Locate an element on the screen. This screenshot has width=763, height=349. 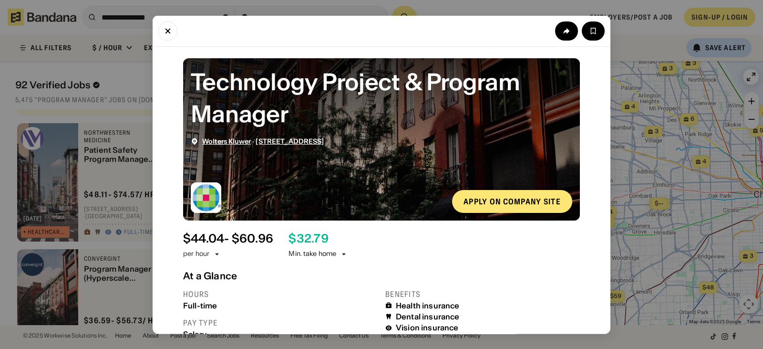
span: Wolters Kluwer is located at coordinates (226, 141).